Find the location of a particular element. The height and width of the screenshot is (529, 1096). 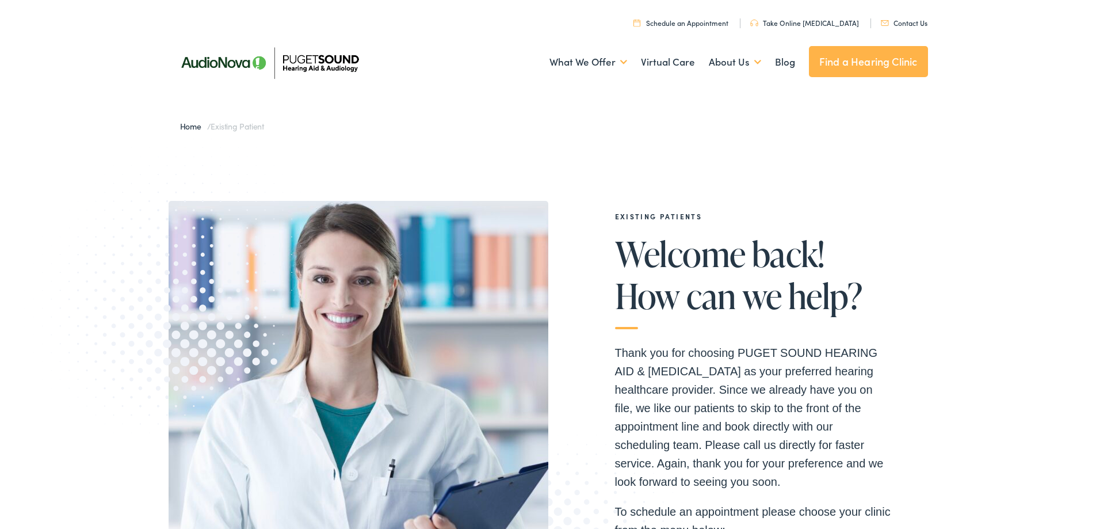

span: help? is located at coordinates (825, 296).